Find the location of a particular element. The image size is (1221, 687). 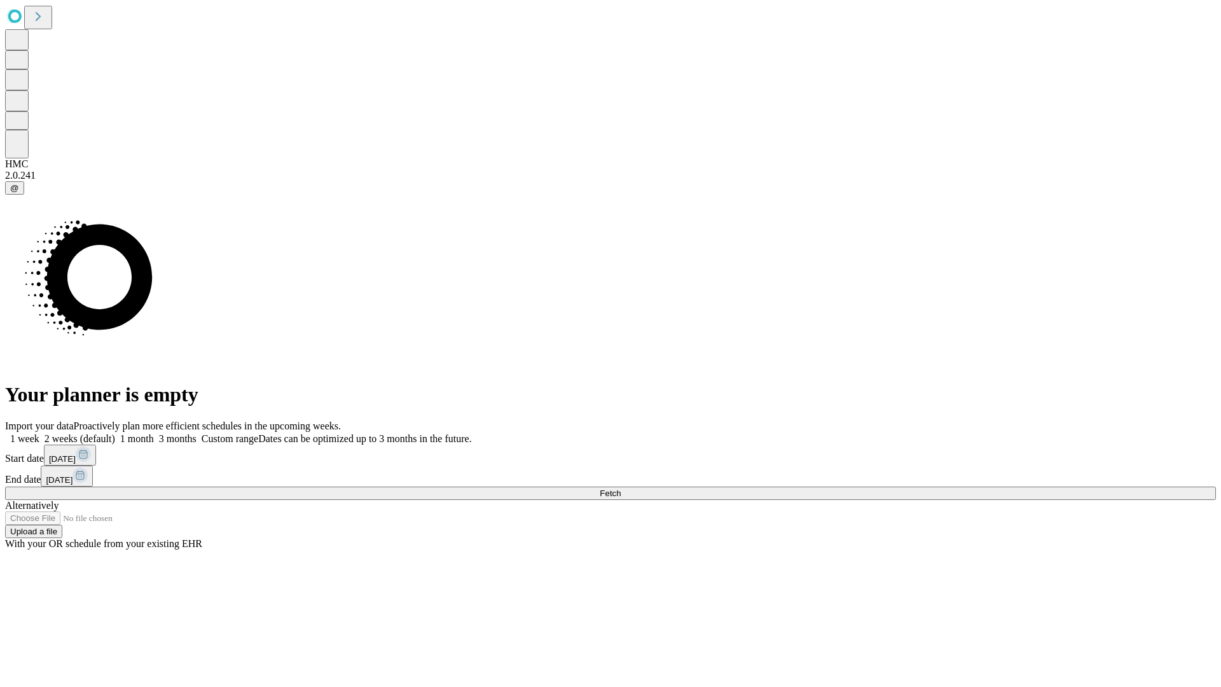

span: Import your data is located at coordinates (39, 425).